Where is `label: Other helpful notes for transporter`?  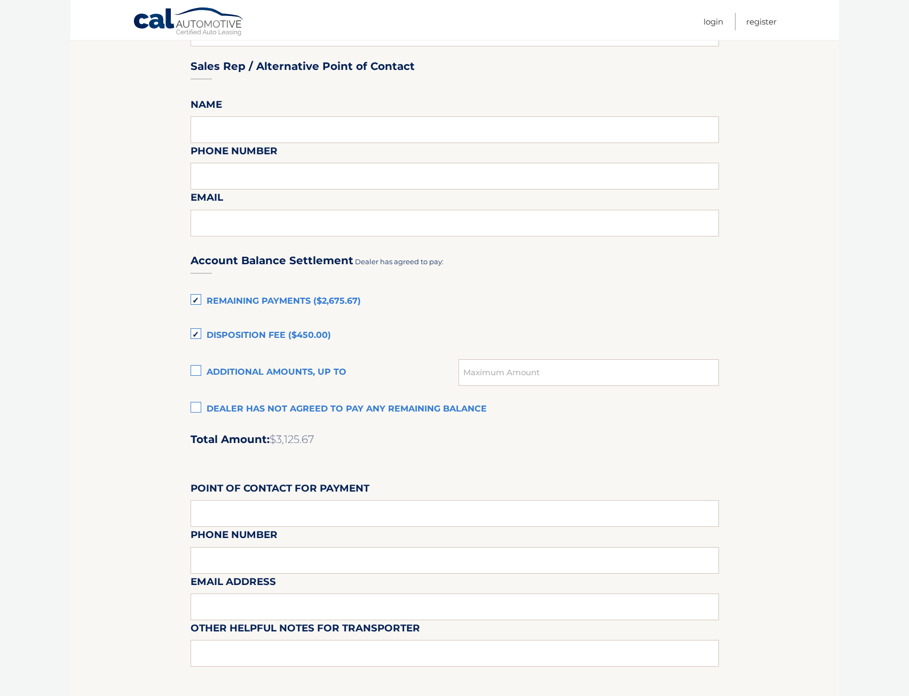
label: Other helpful notes for transporter is located at coordinates (305, 630).